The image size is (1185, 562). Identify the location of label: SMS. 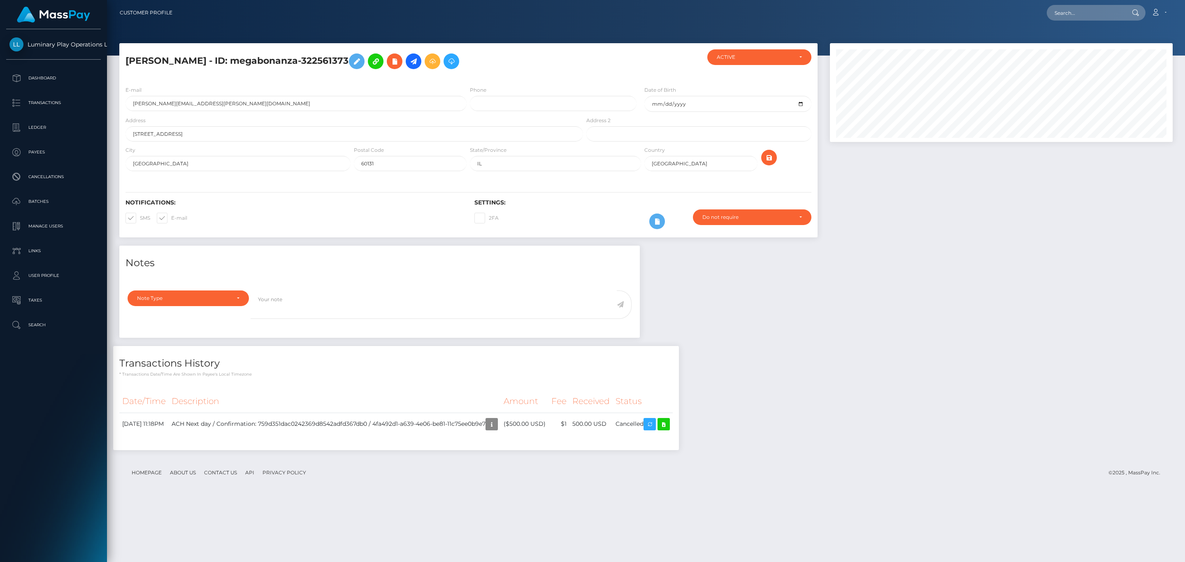
(138, 218).